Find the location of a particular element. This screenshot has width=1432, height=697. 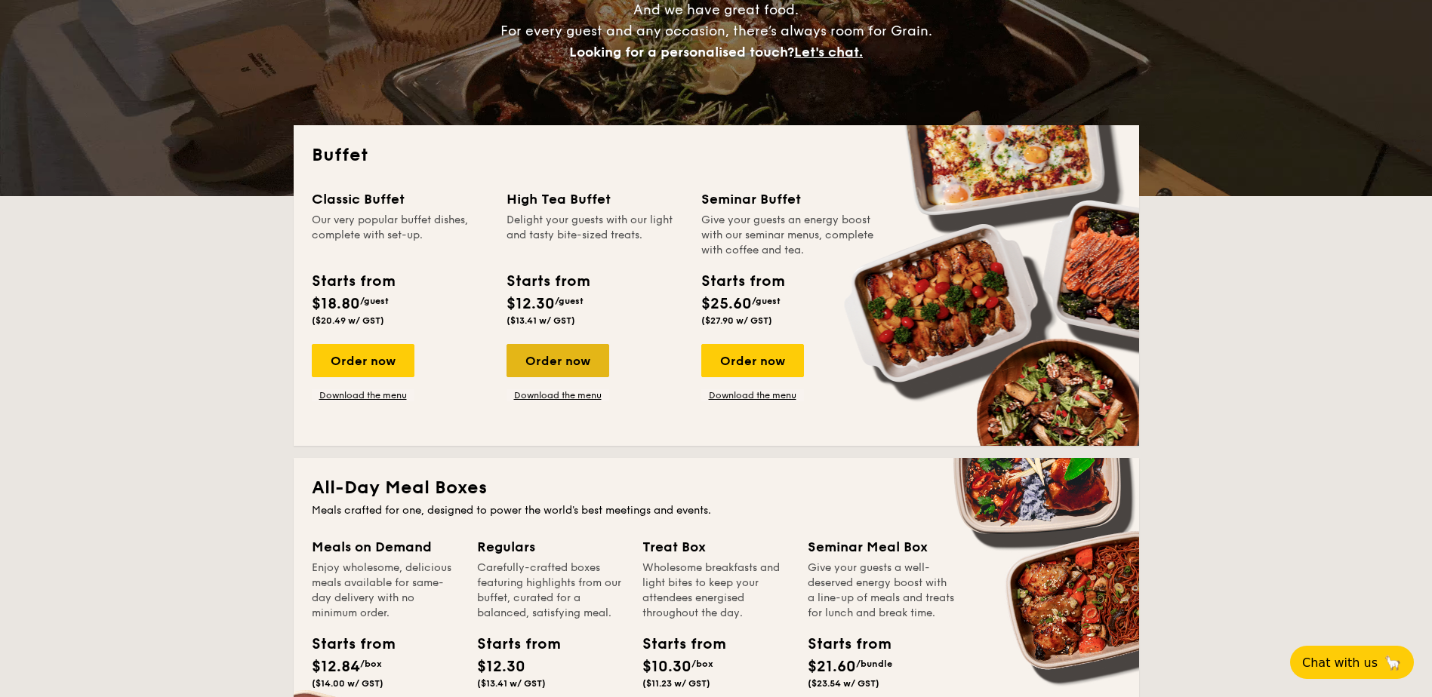

div: Carefully-crafted boxes featuring highlights from our buffet, curated for a balanced, satisfying ... is located at coordinates (550, 591).